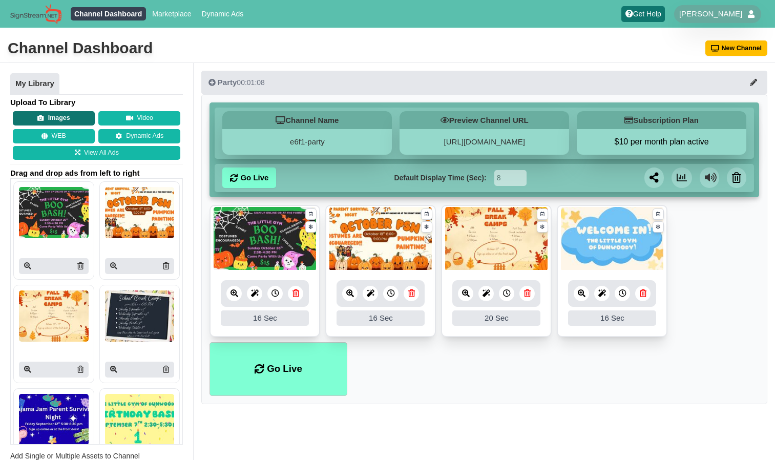 Image resolution: width=775 pixels, height=460 pixels. I want to click on li: Go Live, so click(278, 369).